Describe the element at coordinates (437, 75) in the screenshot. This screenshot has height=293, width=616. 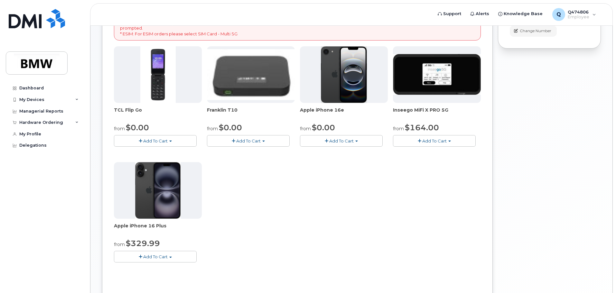
I see `img: cut_small_inseego_5G.jpg` at that location.